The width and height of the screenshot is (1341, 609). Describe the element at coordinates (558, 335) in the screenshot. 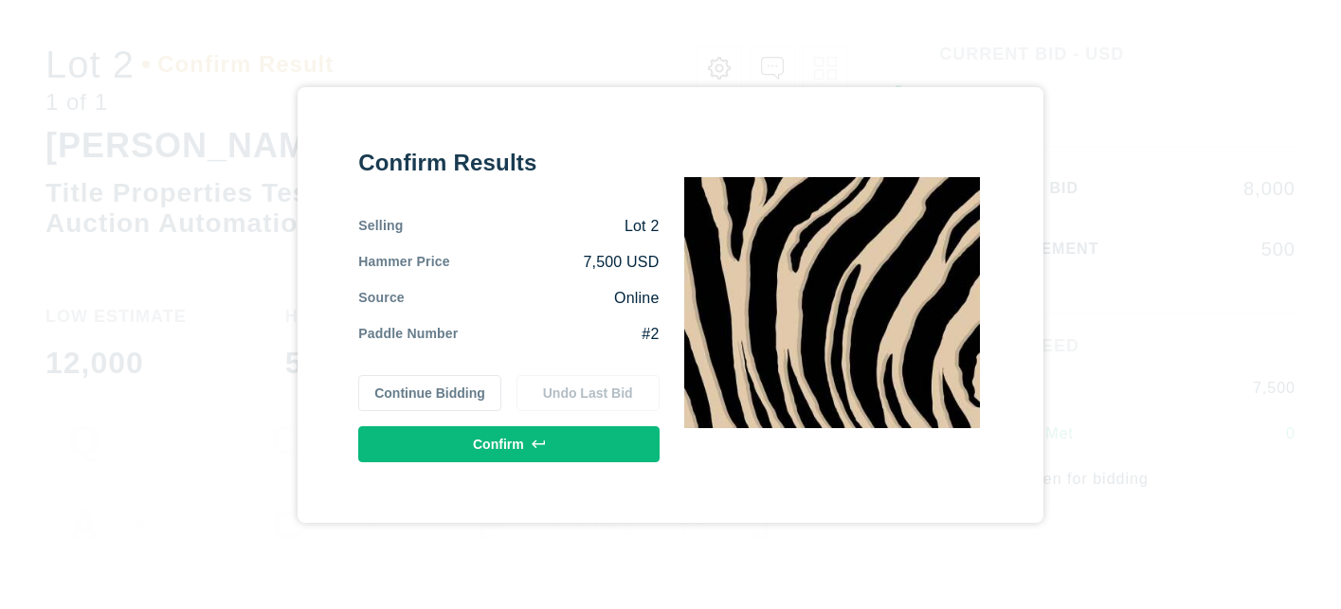

I see `div: #2` at that location.